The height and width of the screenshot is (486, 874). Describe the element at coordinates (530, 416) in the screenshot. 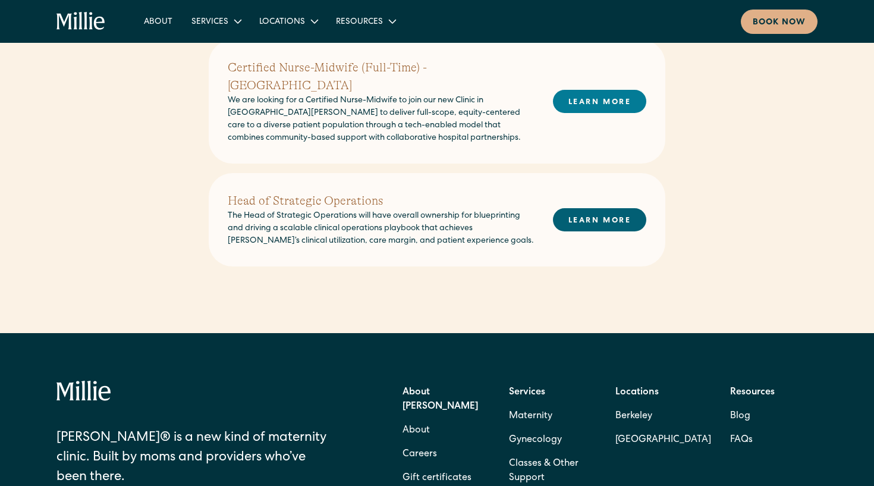

I see `a: Maternity` at that location.